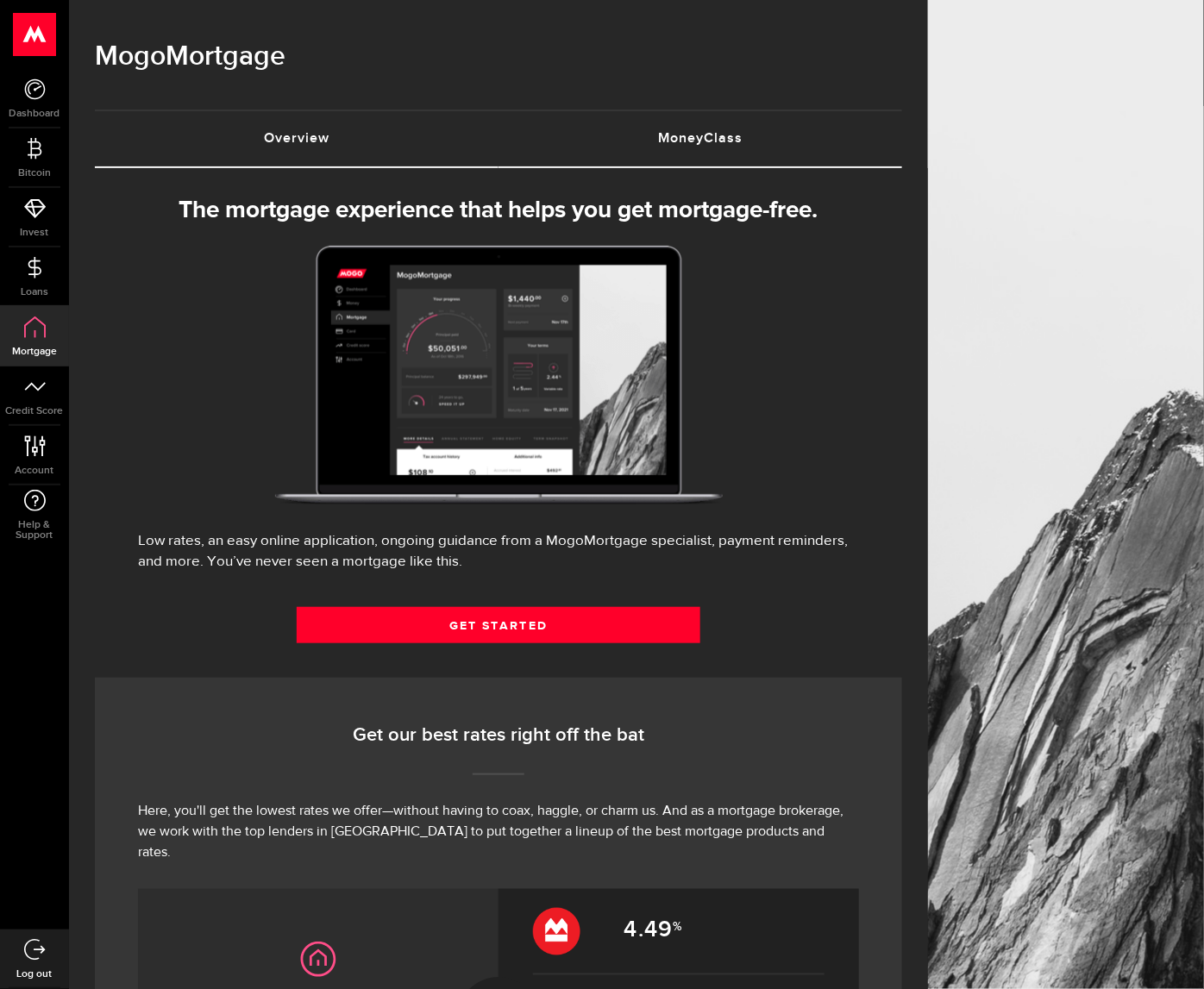  What do you see at coordinates (498, 139) in the screenshot?
I see `ul: Tabs Navigation` at bounding box center [498, 139].